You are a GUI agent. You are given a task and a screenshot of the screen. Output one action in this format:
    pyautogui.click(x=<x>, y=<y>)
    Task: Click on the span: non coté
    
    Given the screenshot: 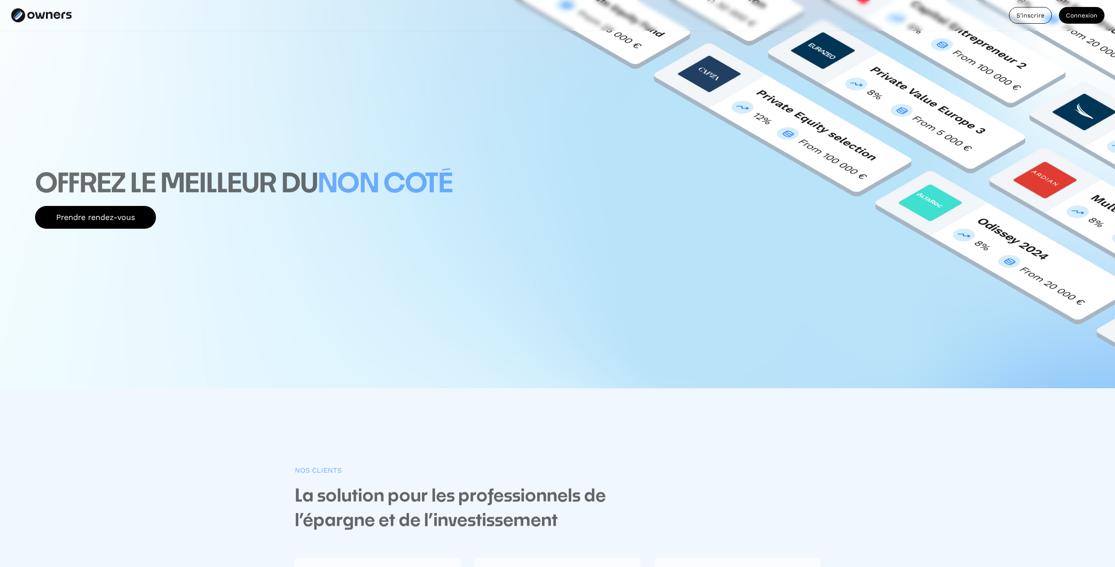 What is the action you would take?
    pyautogui.click(x=385, y=184)
    